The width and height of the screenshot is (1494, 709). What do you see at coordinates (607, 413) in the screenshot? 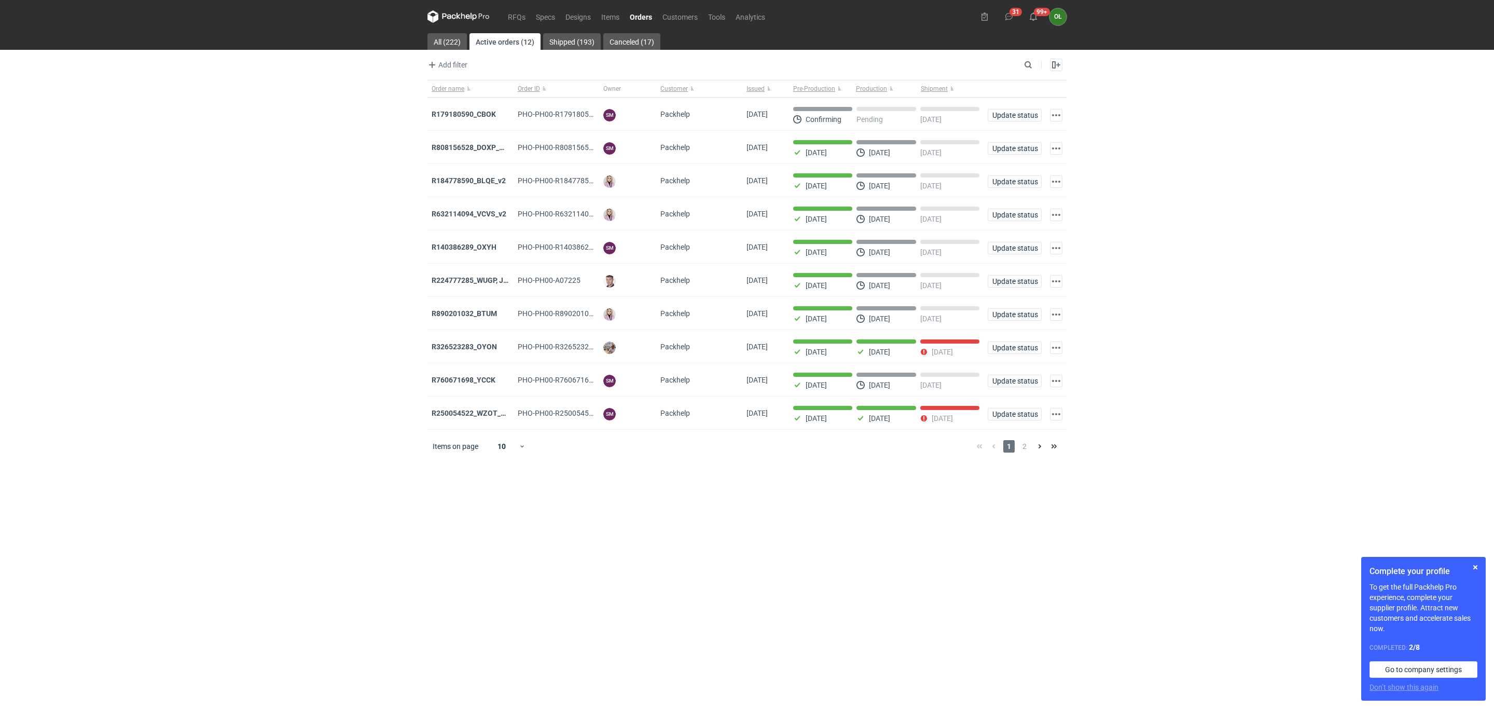
I see `span: PHO-PH00-R250054522_WZOT_SLIO_OVWG_YVQE_V1` at bounding box center [607, 413].